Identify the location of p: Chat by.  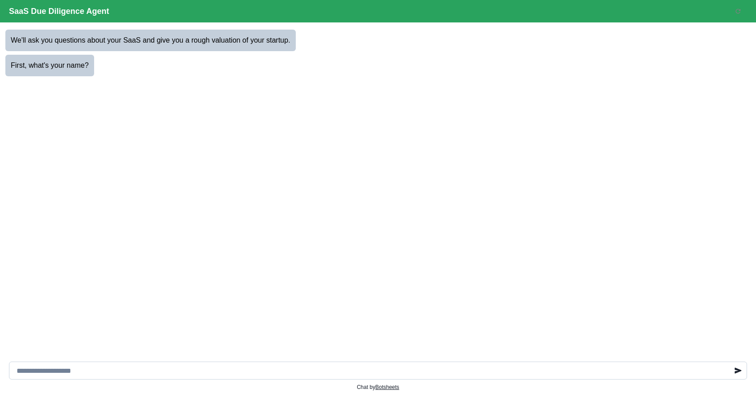
(378, 387).